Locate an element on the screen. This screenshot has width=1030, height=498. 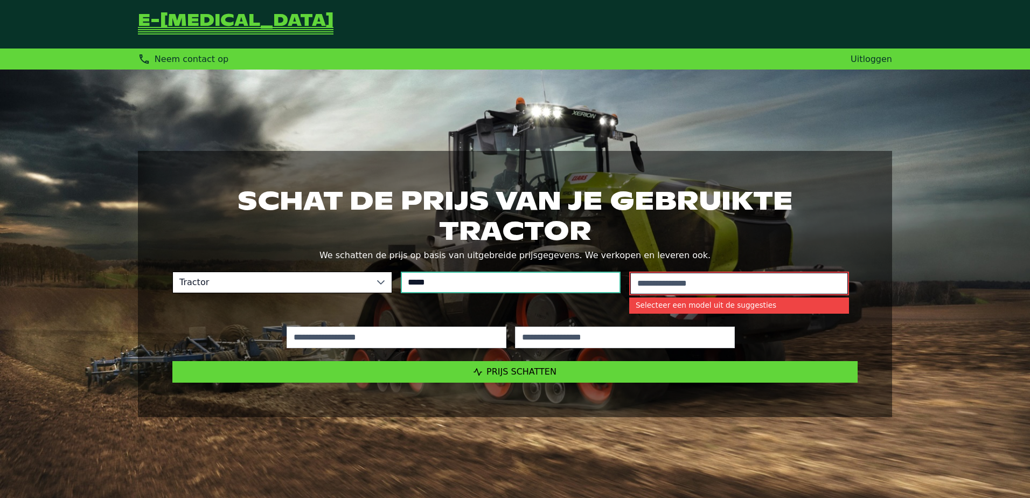
a: Terug naar de startpagina is located at coordinates (235, 24).